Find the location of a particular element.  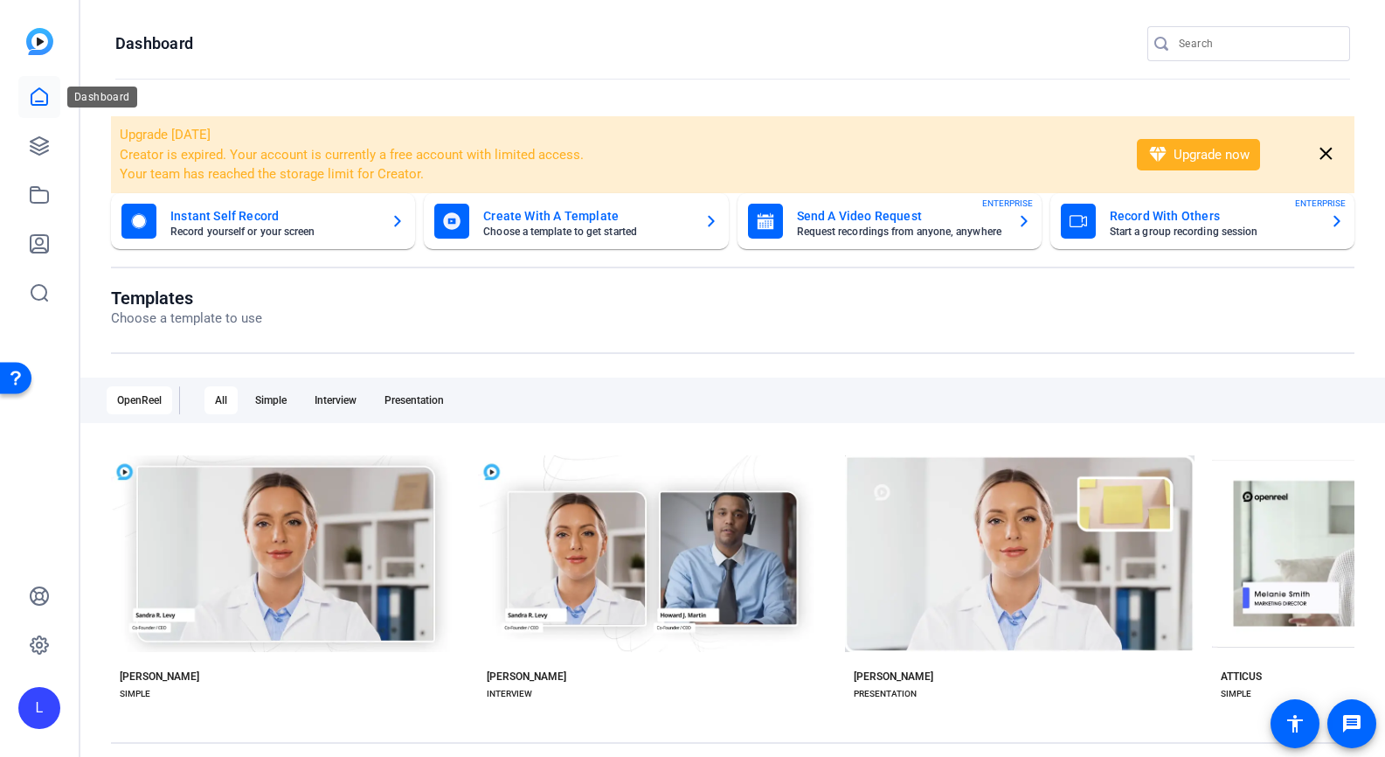

li: Your team has reached the storage limit for Creator. is located at coordinates (617, 174).